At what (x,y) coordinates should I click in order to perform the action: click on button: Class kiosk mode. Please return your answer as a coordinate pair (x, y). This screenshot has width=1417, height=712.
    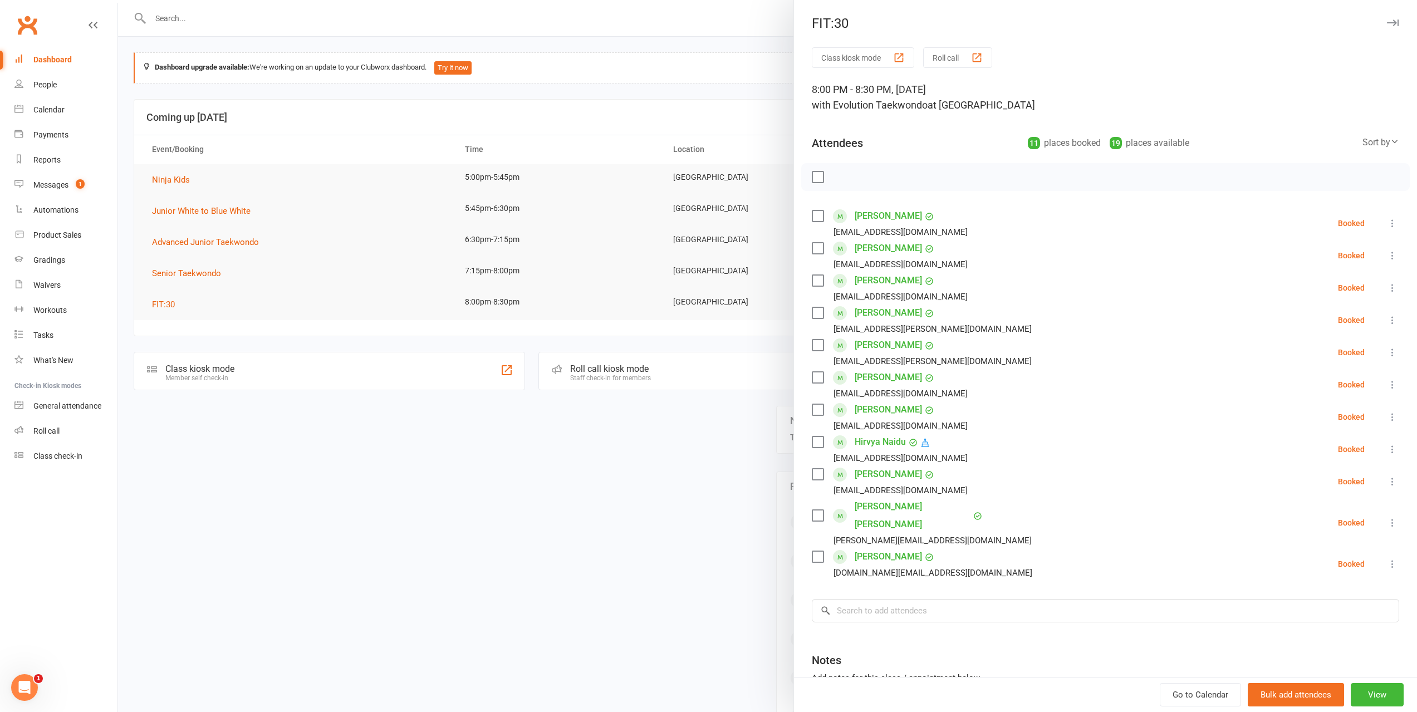
    Looking at the image, I should click on (863, 57).